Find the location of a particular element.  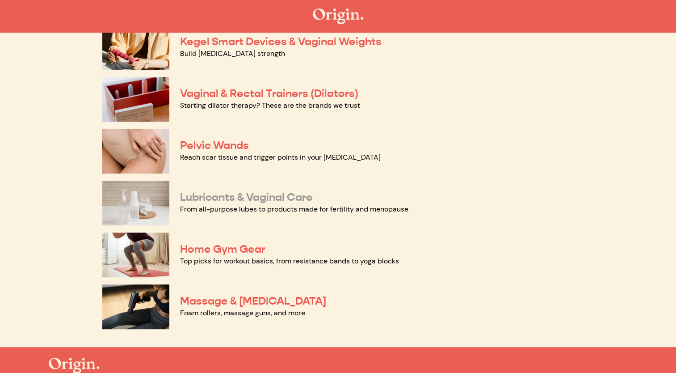

img: Vaginal & Rectal Trainers (Dilators) is located at coordinates (136, 99).